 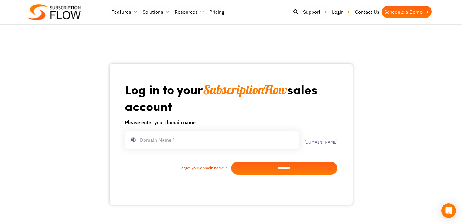 I want to click on img: Subscriptionflow, so click(x=54, y=12).